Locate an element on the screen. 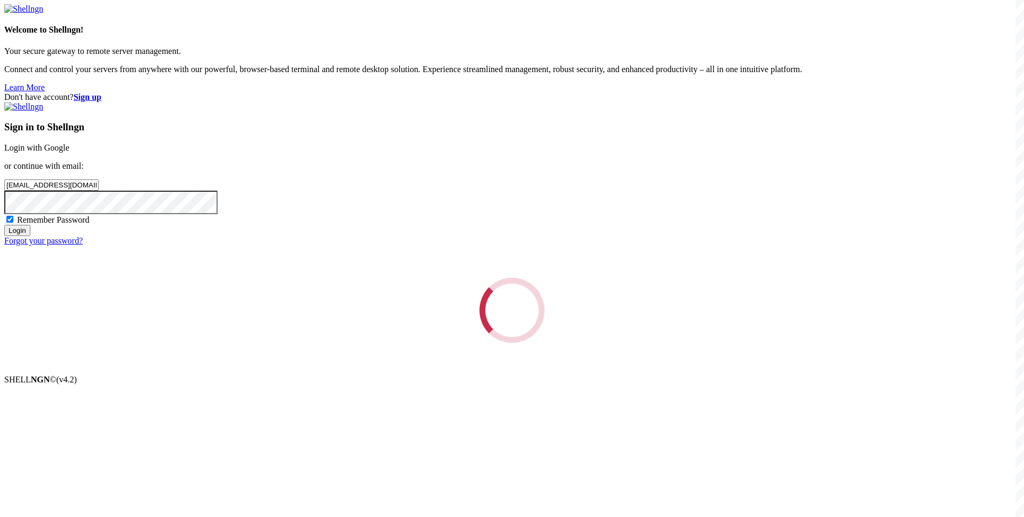 The width and height of the screenshot is (1024, 517). span: Remember Password is located at coordinates (53, 219).